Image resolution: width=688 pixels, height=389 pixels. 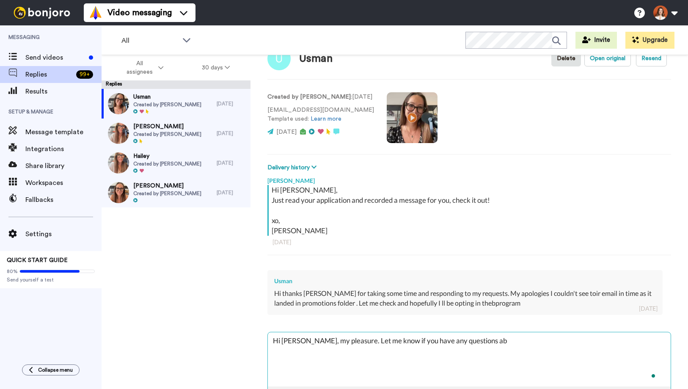 What do you see at coordinates (279, 58) in the screenshot?
I see `img: Image of Usman` at bounding box center [279, 58].